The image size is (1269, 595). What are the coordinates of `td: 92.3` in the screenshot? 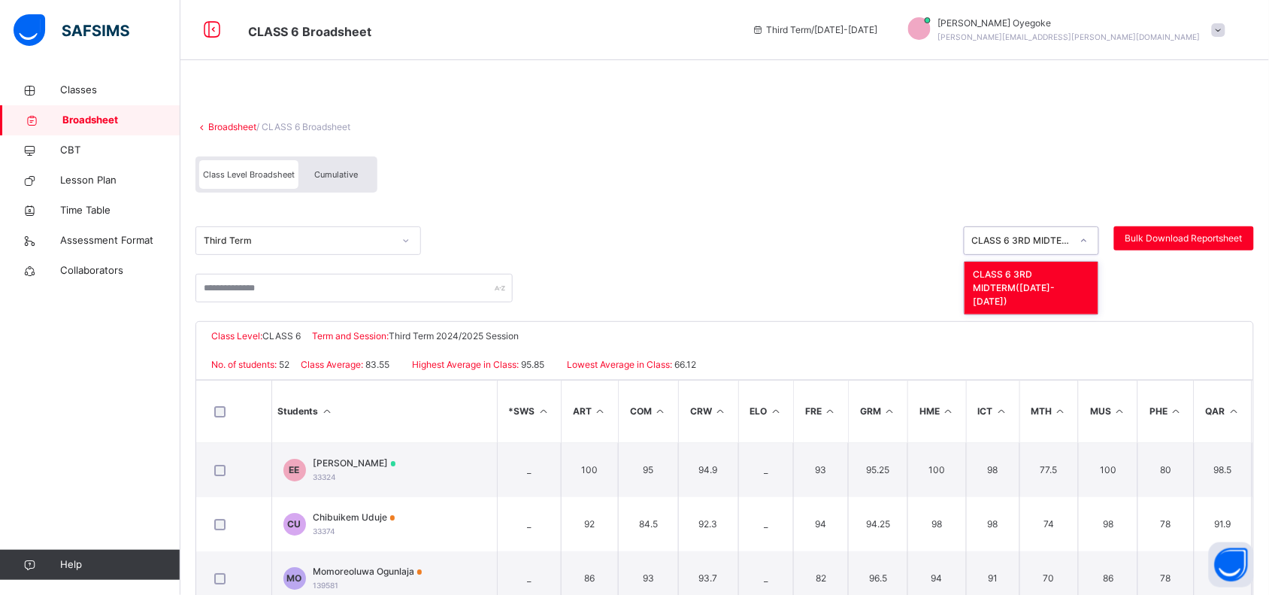 It's located at (708, 524).